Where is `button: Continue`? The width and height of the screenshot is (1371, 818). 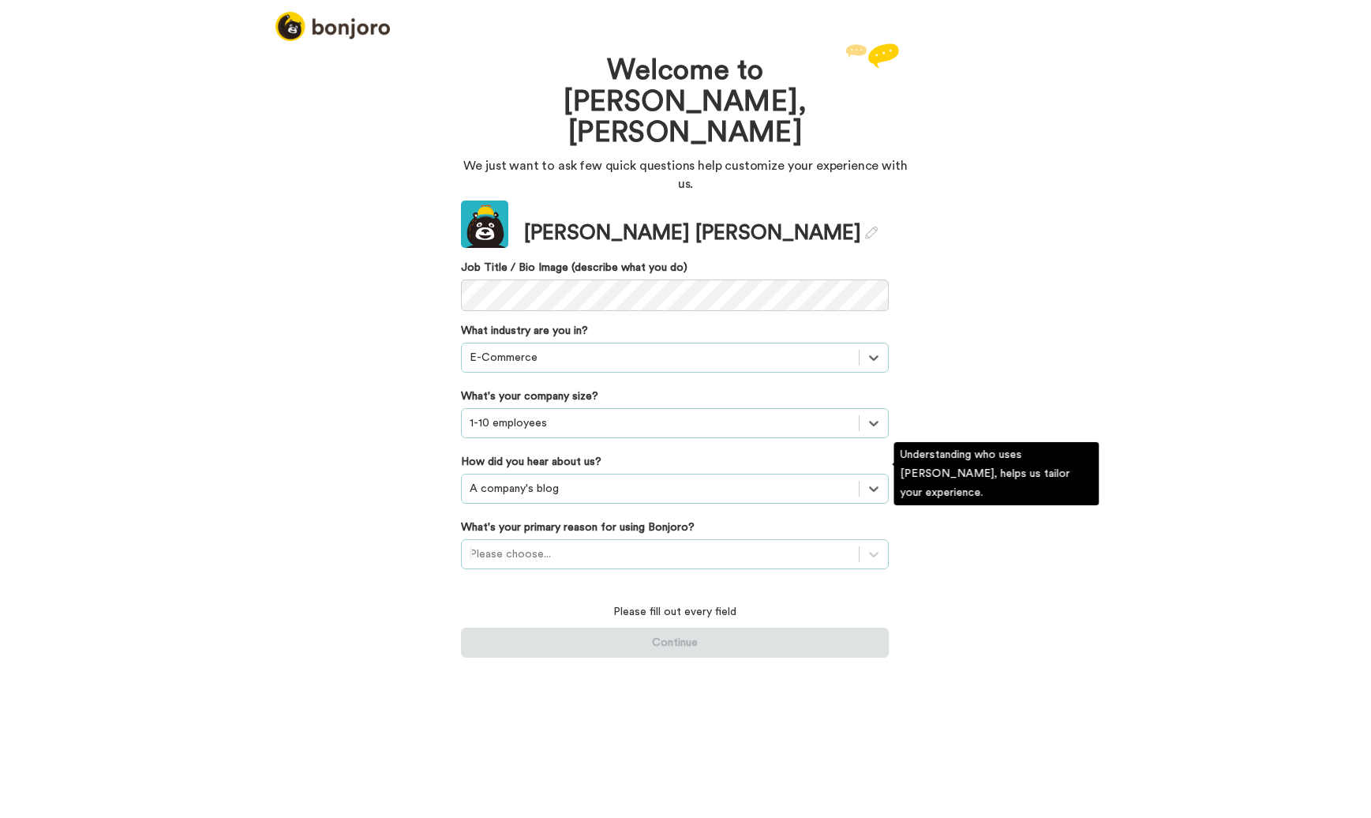
button: Continue is located at coordinates (675, 643).